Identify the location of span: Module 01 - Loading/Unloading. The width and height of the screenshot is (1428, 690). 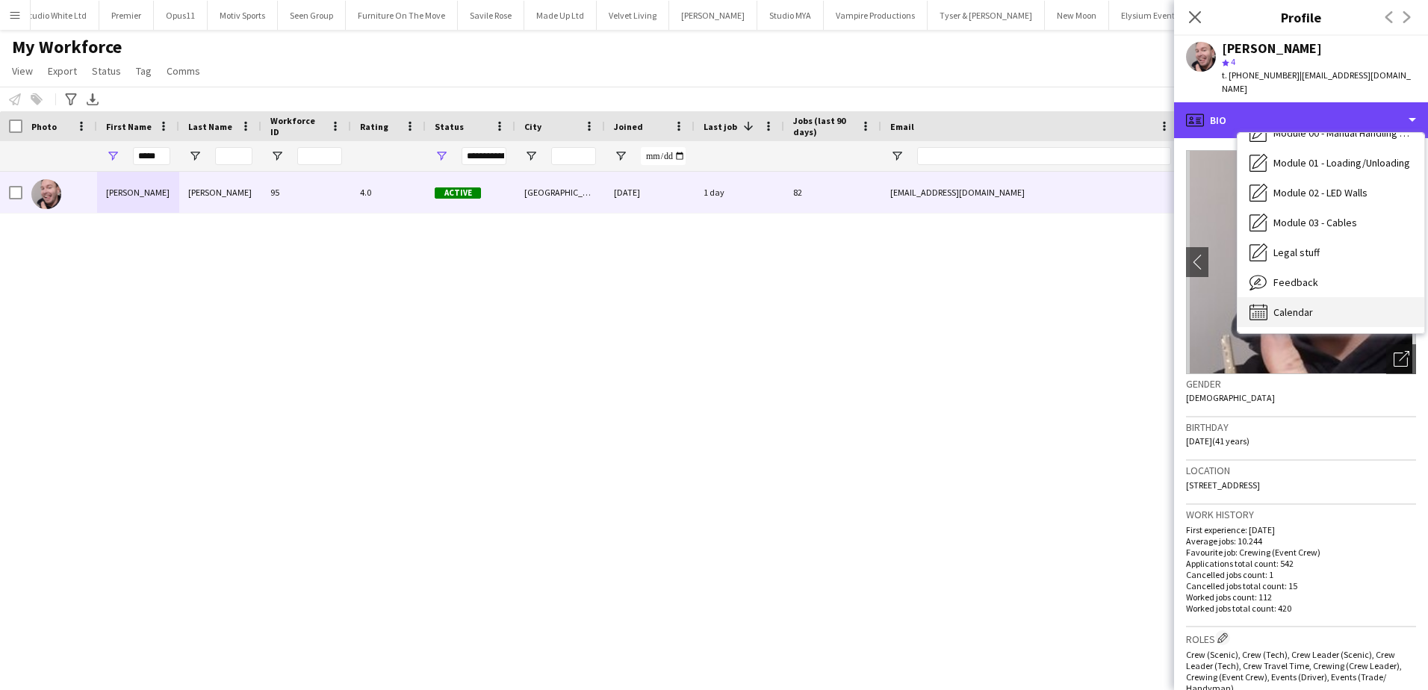
(1341, 163).